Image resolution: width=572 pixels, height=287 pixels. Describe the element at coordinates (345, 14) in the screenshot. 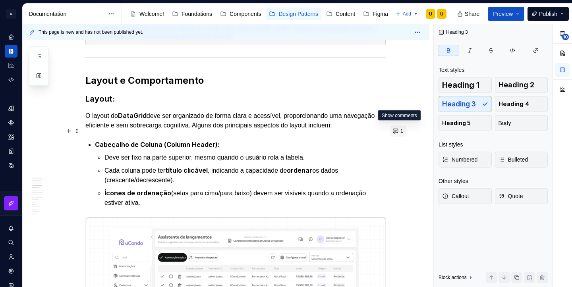

I see `div: Content` at that location.